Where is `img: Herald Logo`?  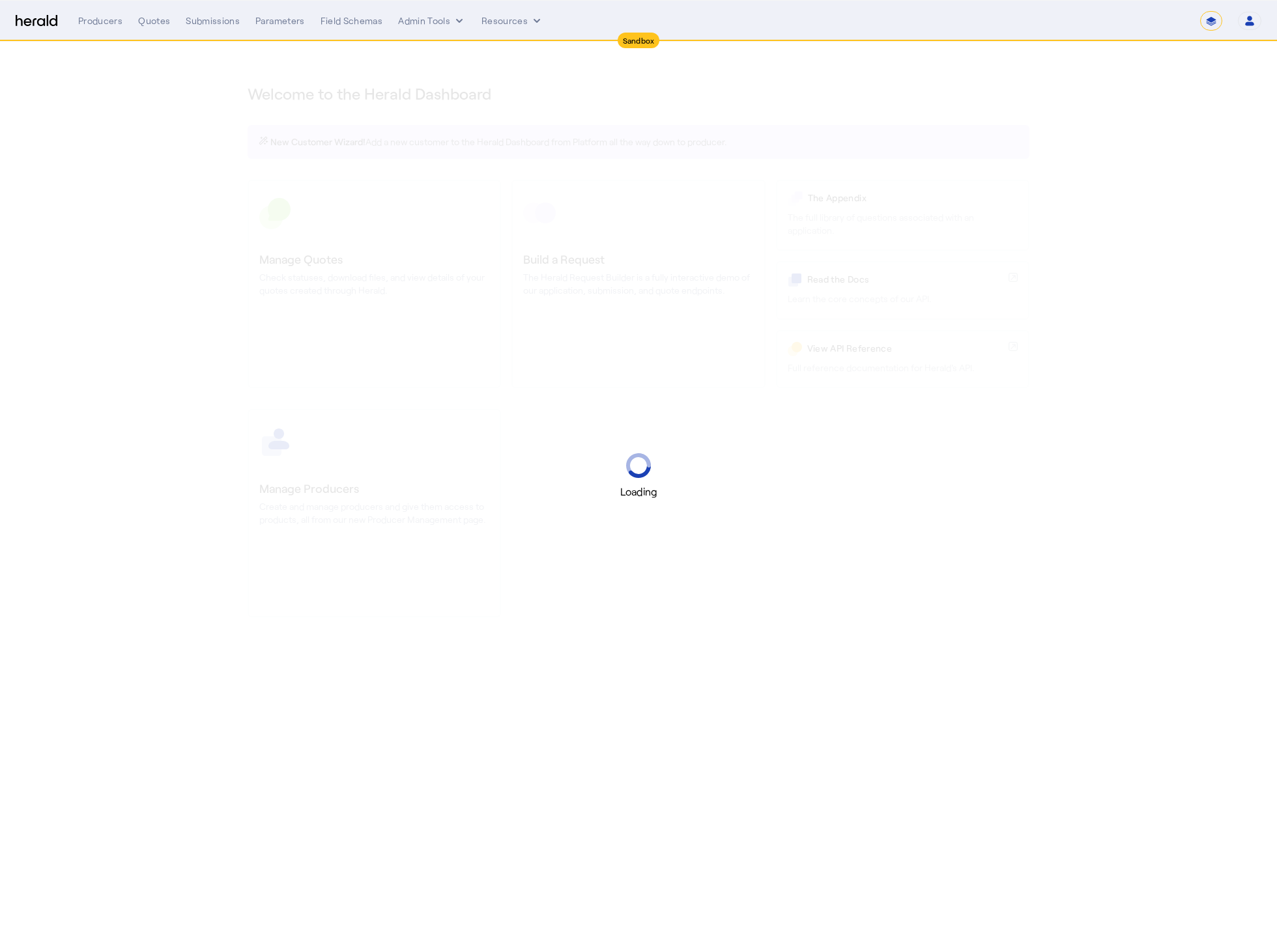 img: Herald Logo is located at coordinates (37, 21).